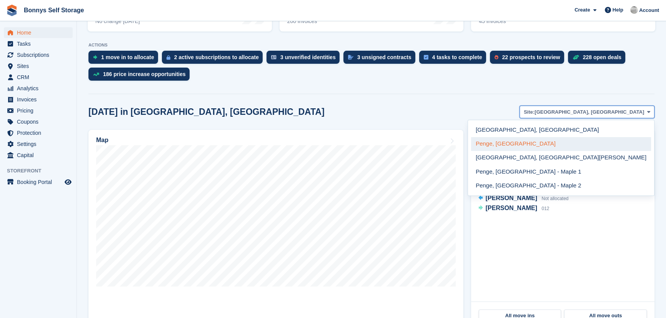 The width and height of the screenshot is (666, 318). I want to click on img: active_subscription_to_allocate_icon-d502201f5373d7db506a760aba3b589e785aa758c864c3986d89f69b8ff3..., so click(168, 57).